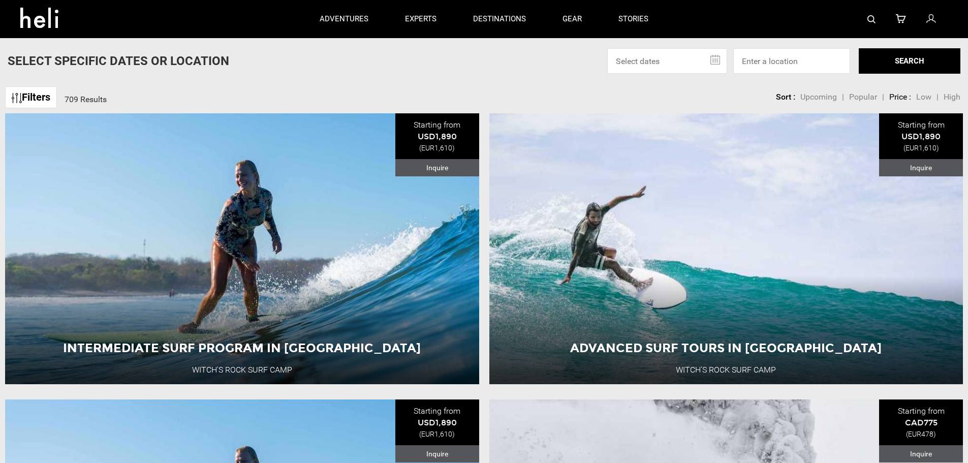 Image resolution: width=968 pixels, height=463 pixels. What do you see at coordinates (118, 61) in the screenshot?
I see `p: Select Specific Dates Or Location` at bounding box center [118, 61].